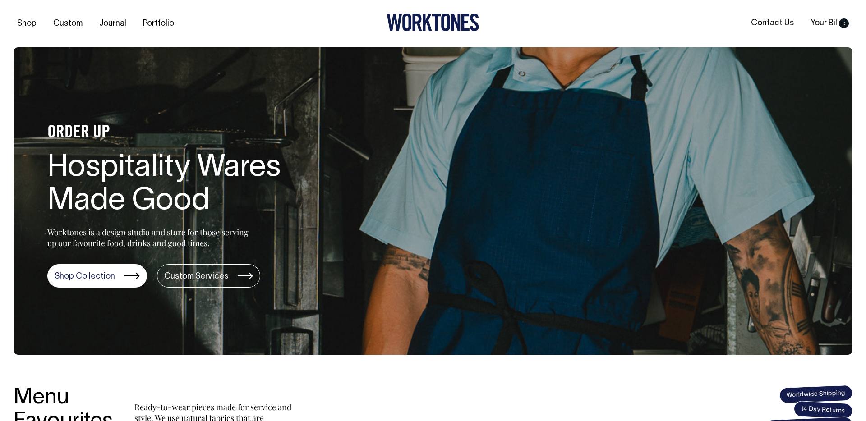 The height and width of the screenshot is (421, 866). I want to click on span: 0, so click(844, 23).